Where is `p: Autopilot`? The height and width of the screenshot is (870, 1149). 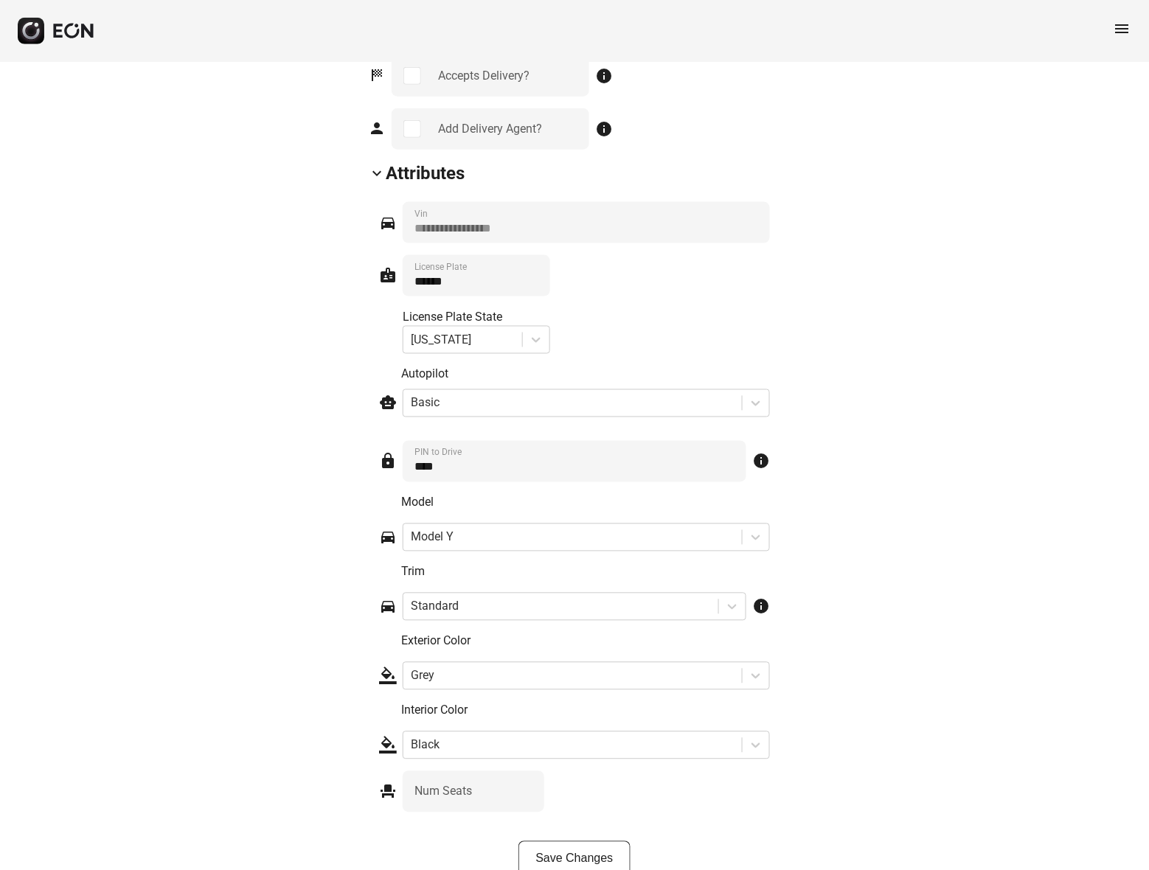
p: Autopilot is located at coordinates (586, 375).